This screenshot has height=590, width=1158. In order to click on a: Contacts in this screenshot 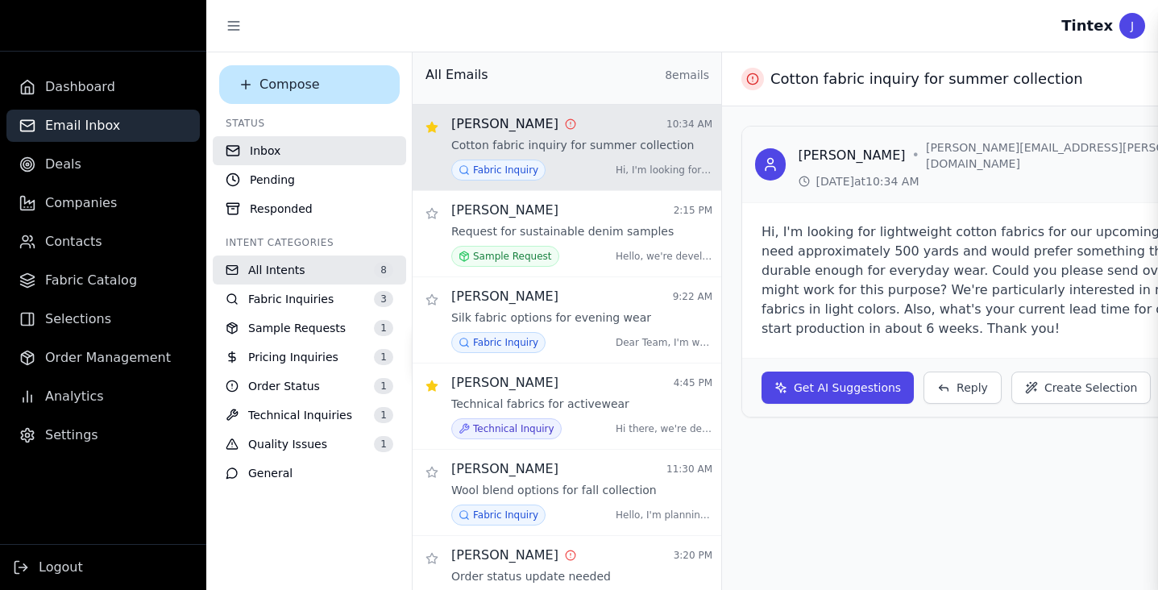, I will do `click(103, 242)`.